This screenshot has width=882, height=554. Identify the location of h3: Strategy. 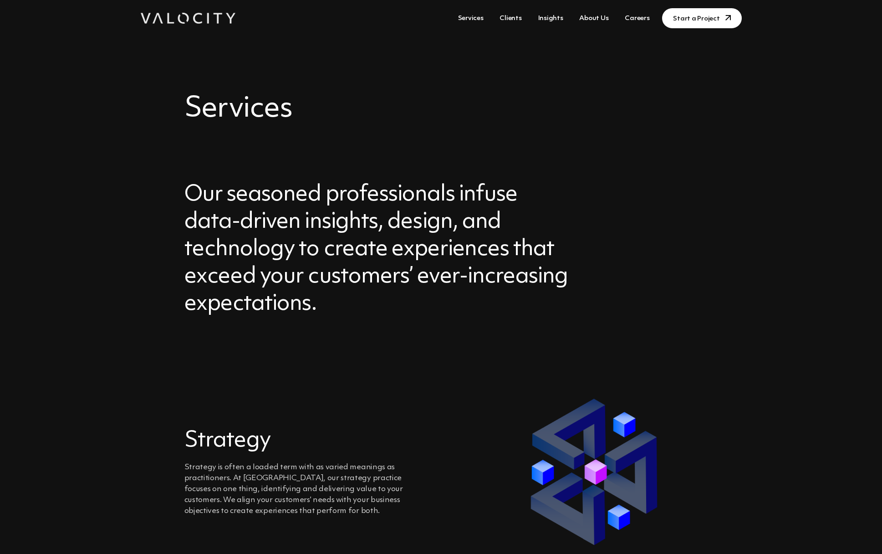
(297, 441).